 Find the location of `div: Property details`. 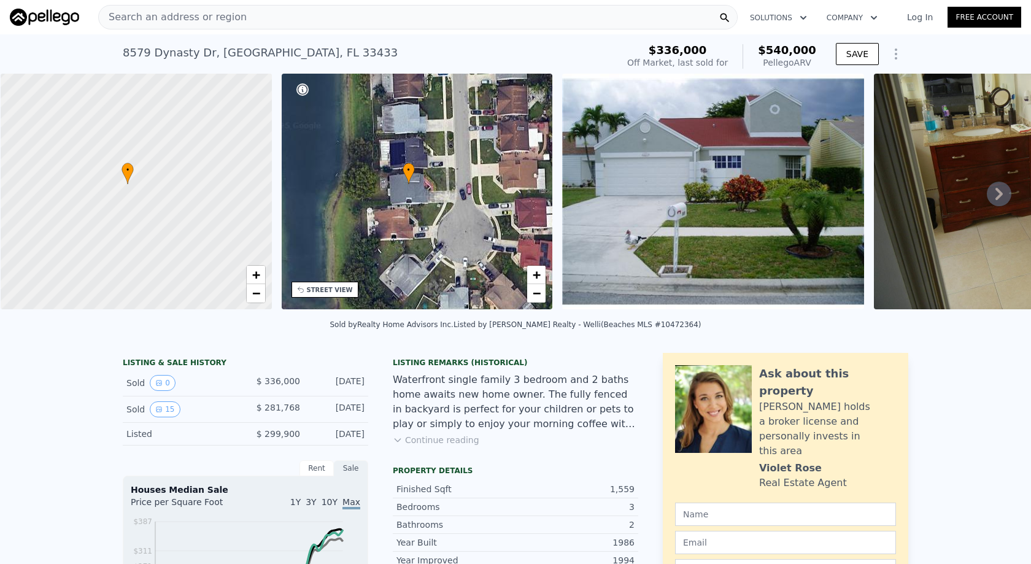

div: Property details is located at coordinates (515, 471).